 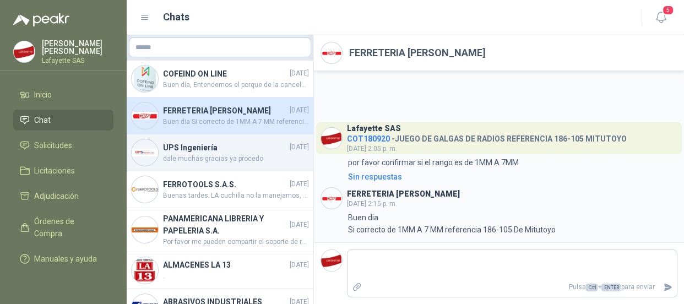 I want to click on a: Licitaciones, so click(x=63, y=171).